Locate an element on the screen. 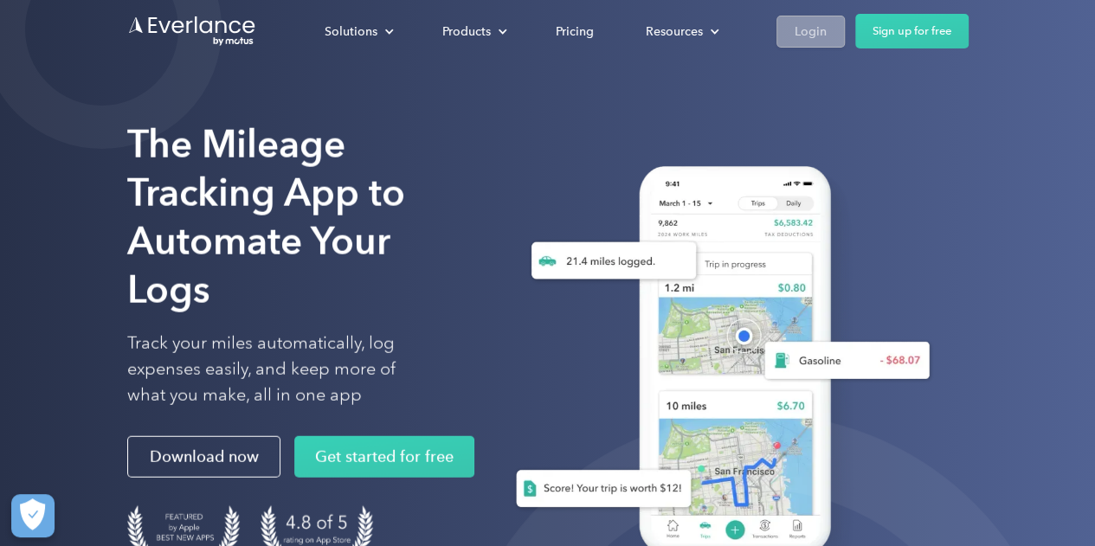 This screenshot has width=1095, height=546. a: Pricing is located at coordinates (575, 31).